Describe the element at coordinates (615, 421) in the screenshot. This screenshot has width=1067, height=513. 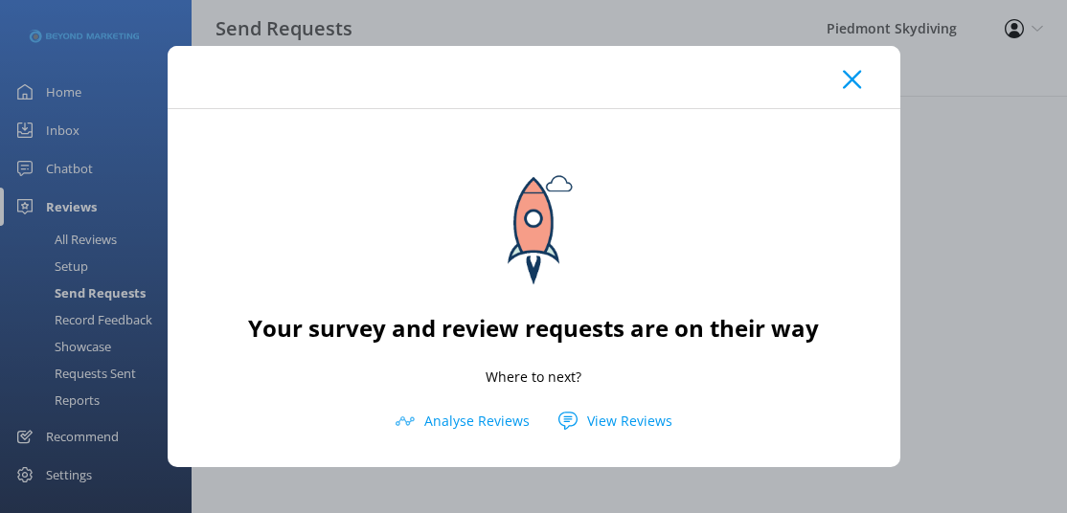
I see `button: View Reviews` at that location.